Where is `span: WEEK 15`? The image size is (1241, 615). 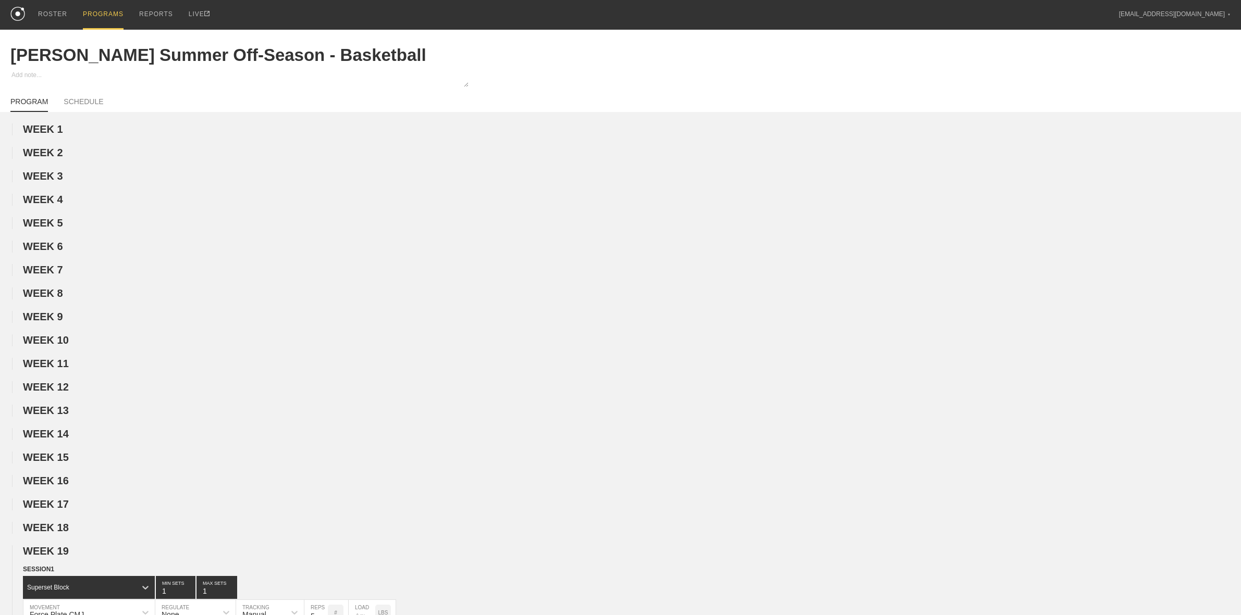
span: WEEK 15 is located at coordinates (46, 458).